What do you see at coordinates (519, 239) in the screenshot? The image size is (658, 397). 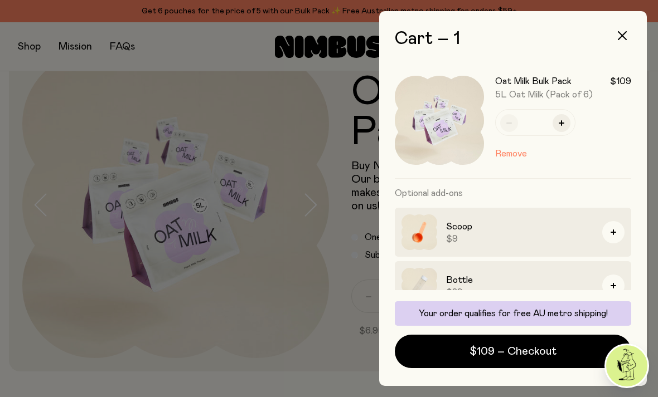 I see `span: $9` at bounding box center [519, 239].